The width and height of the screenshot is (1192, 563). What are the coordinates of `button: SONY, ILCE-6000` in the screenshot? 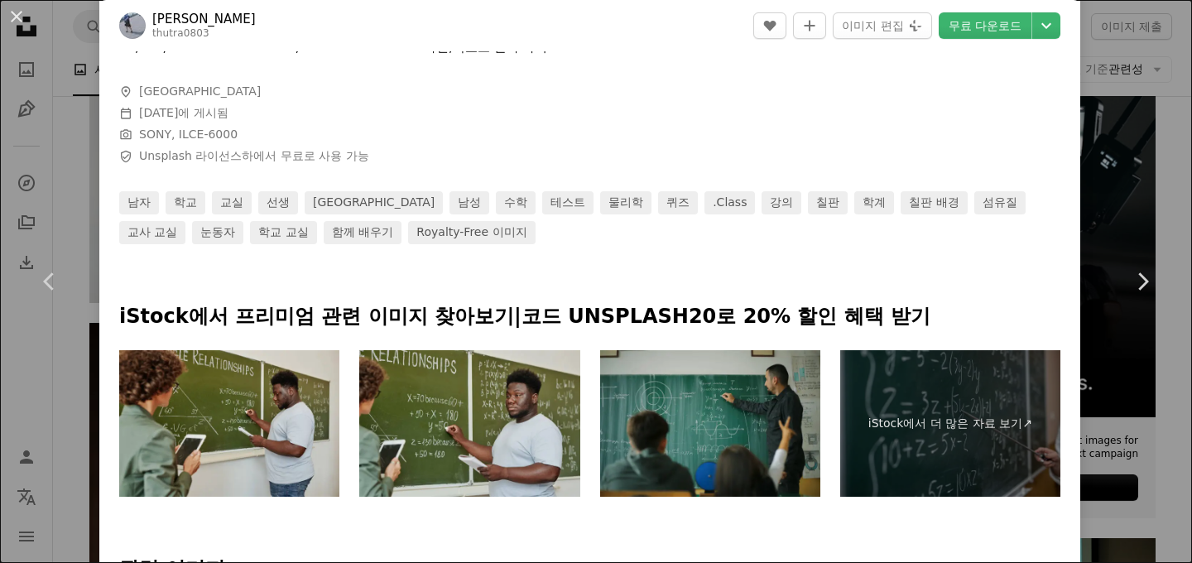 It's located at (188, 135).